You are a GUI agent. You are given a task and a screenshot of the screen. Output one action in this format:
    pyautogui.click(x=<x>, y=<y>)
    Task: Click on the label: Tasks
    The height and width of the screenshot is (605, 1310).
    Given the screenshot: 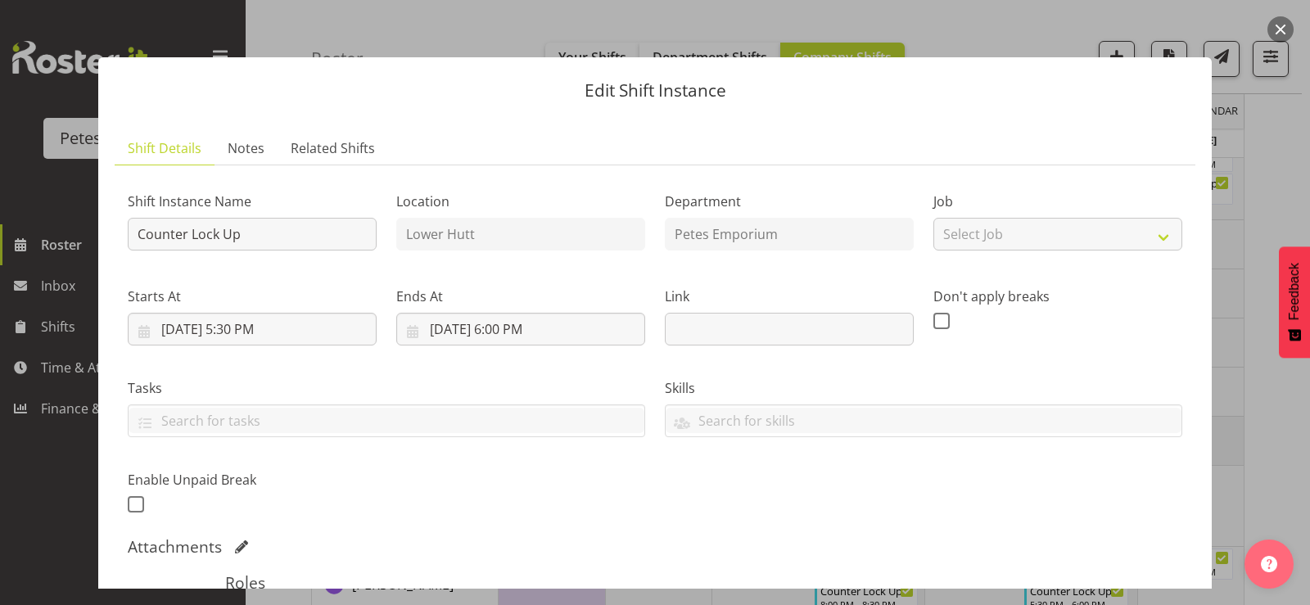 What is the action you would take?
    pyautogui.click(x=386, y=388)
    